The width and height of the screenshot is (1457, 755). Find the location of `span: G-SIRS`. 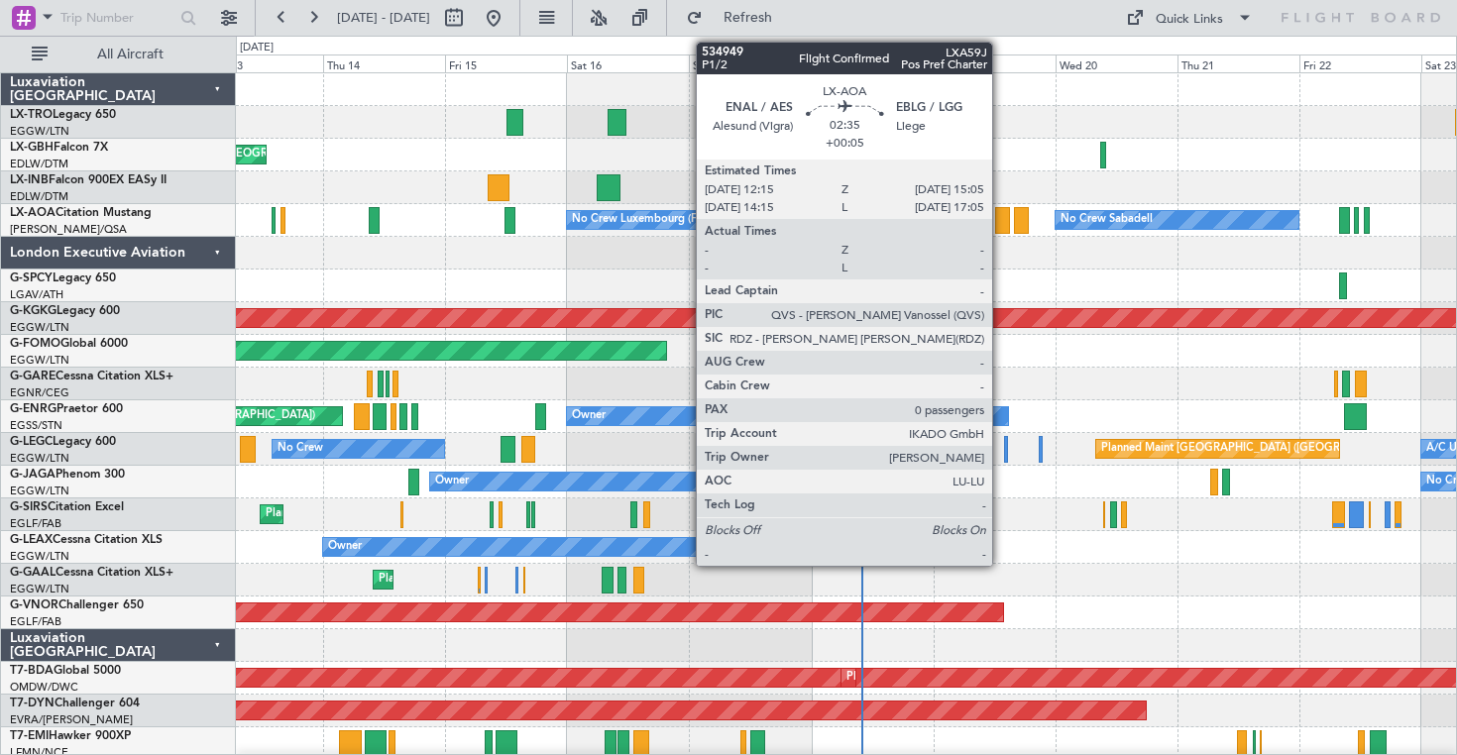

span: G-SIRS is located at coordinates (29, 508).